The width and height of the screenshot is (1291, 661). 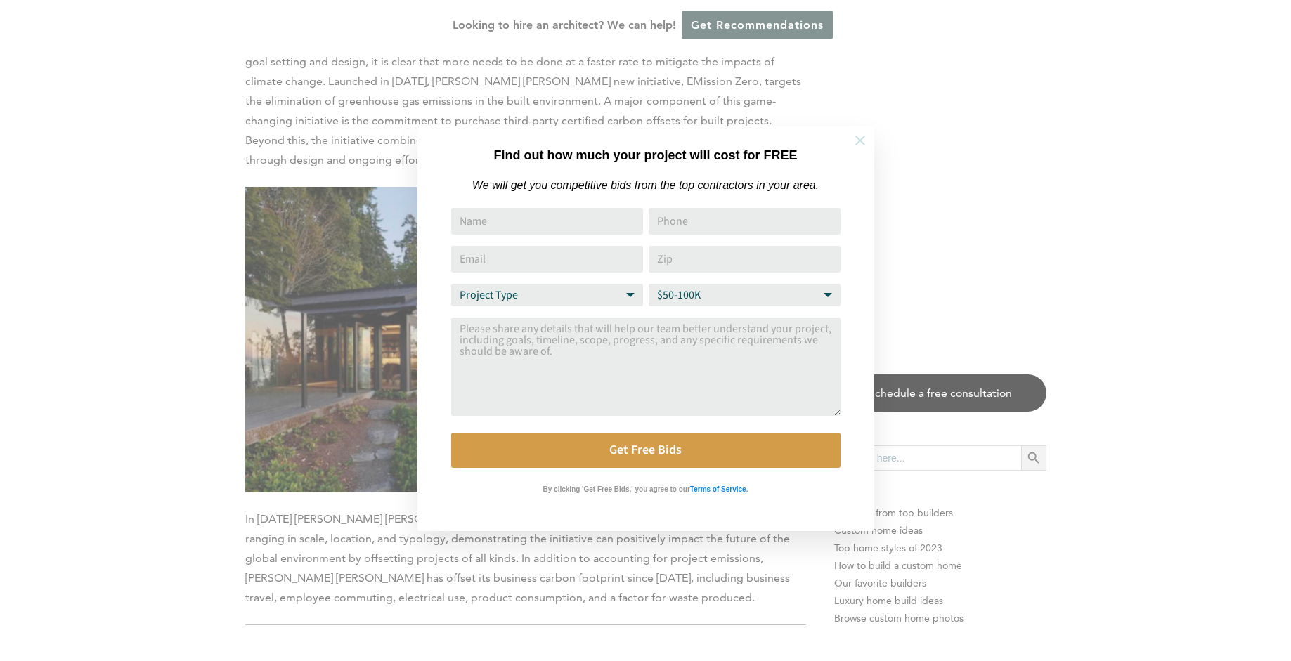 What do you see at coordinates (718, 489) in the screenshot?
I see `strong: Terms of Service` at bounding box center [718, 489].